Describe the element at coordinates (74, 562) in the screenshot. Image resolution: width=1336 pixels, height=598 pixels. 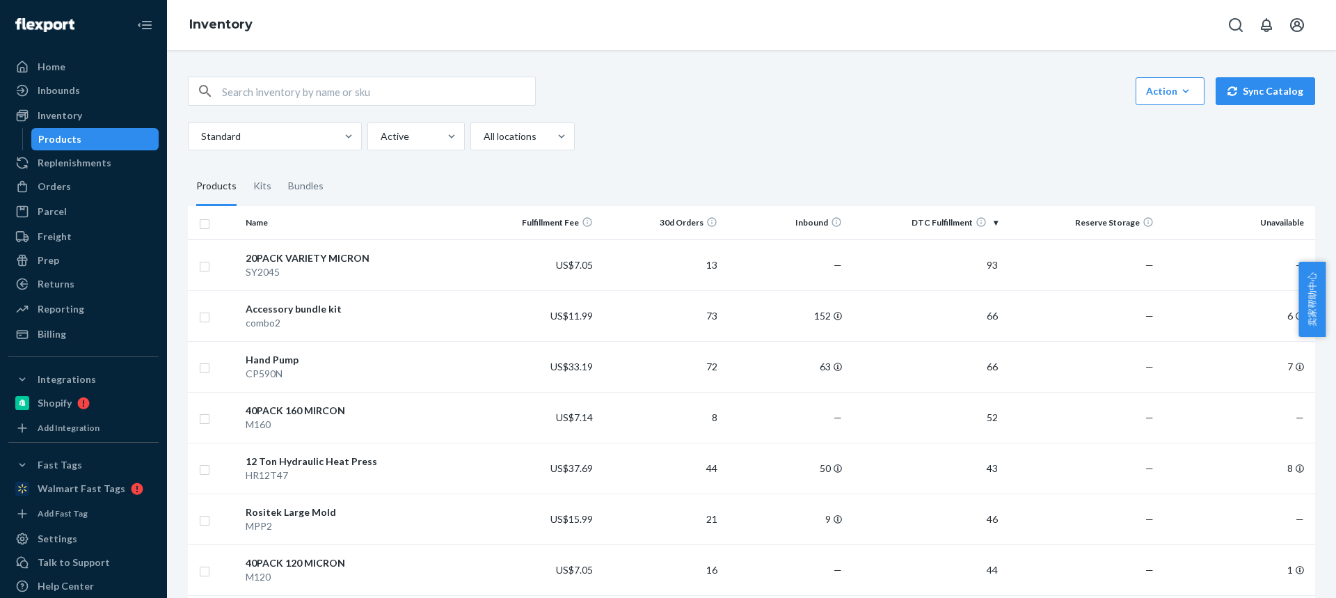
I see `div: Talk to Support` at that location.